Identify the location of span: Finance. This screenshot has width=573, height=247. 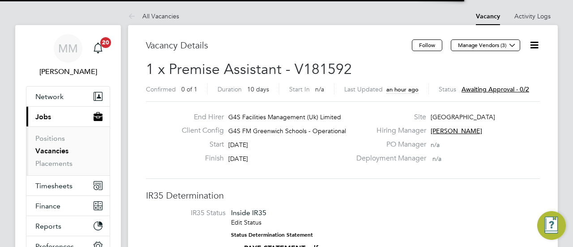
(48, 205).